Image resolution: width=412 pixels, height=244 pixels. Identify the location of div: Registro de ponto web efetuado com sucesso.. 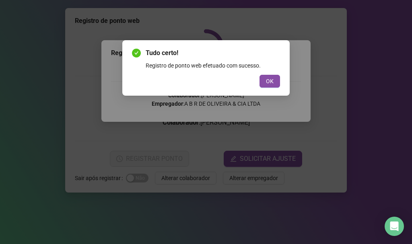
(213, 66).